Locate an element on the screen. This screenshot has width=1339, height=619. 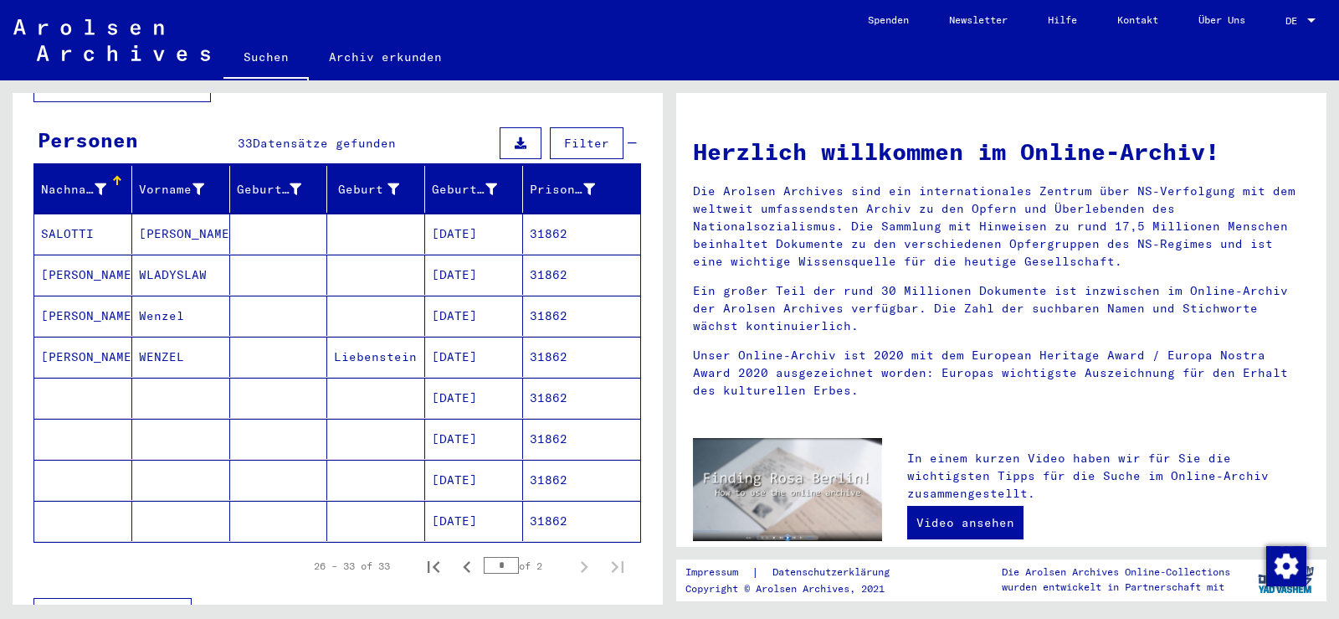
p: Unser Online-Archiv ist 2020 mit dem European Heritage Award / Europa Nostra Award 2020 ausgezeic... is located at coordinates (1001, 372).